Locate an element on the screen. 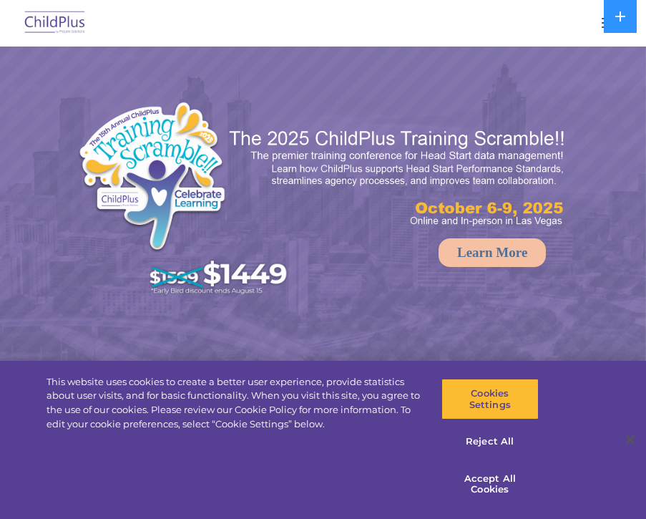  button: Cookies Settings is located at coordinates (490, 399).